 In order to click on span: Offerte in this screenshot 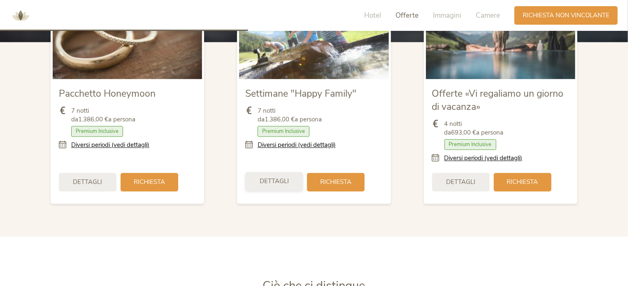, I will do `click(407, 15)`.